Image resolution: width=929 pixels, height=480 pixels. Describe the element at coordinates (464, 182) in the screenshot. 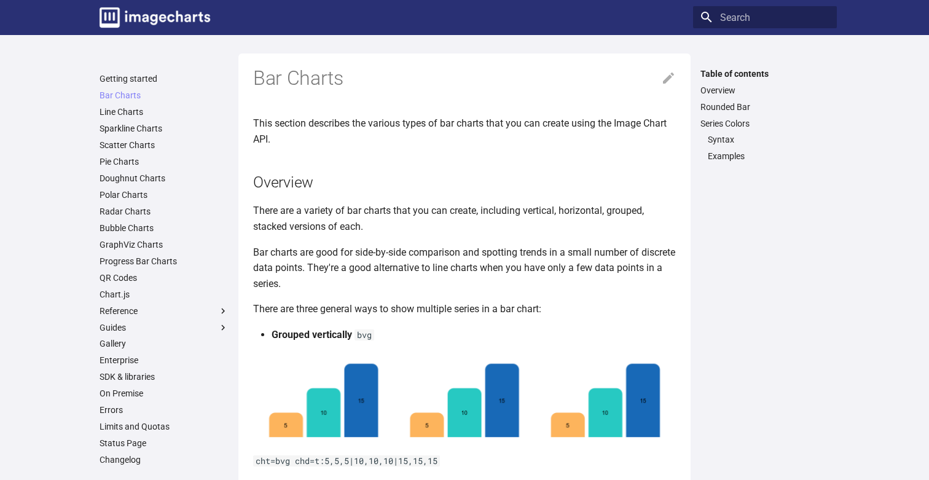

I see `h2: Overview` at that location.